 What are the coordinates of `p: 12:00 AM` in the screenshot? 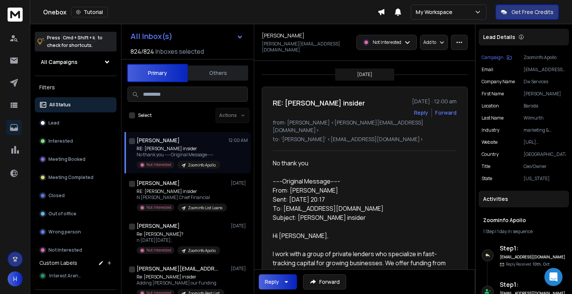 It's located at (238, 140).